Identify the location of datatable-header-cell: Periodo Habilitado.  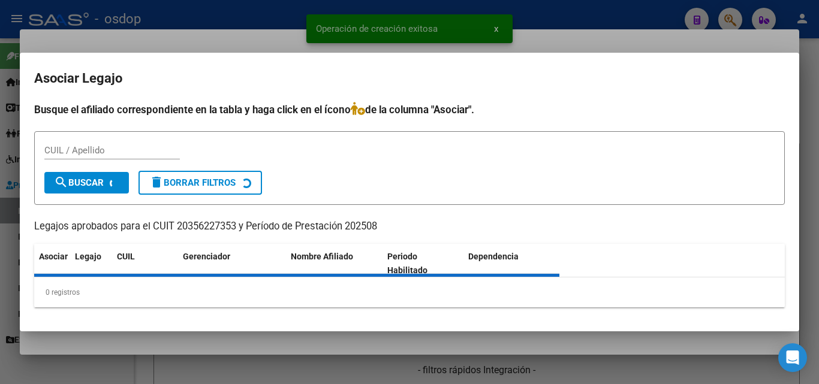
(423, 264).